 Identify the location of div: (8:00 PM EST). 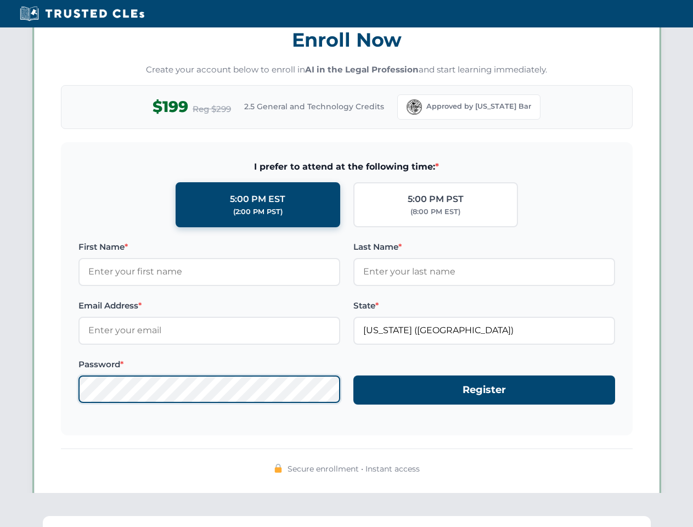
(435, 212).